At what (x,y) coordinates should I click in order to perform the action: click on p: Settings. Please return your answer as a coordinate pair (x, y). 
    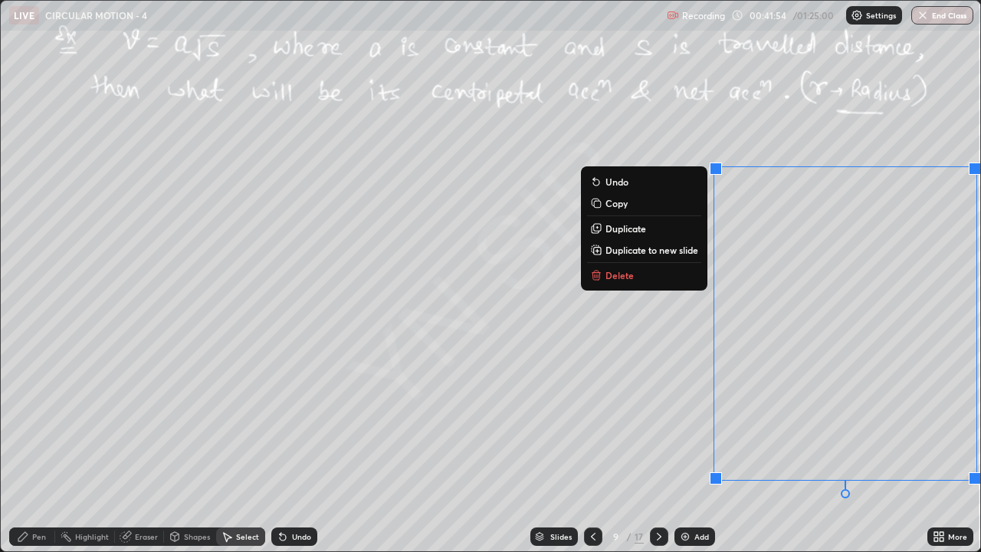
    Looking at the image, I should click on (881, 15).